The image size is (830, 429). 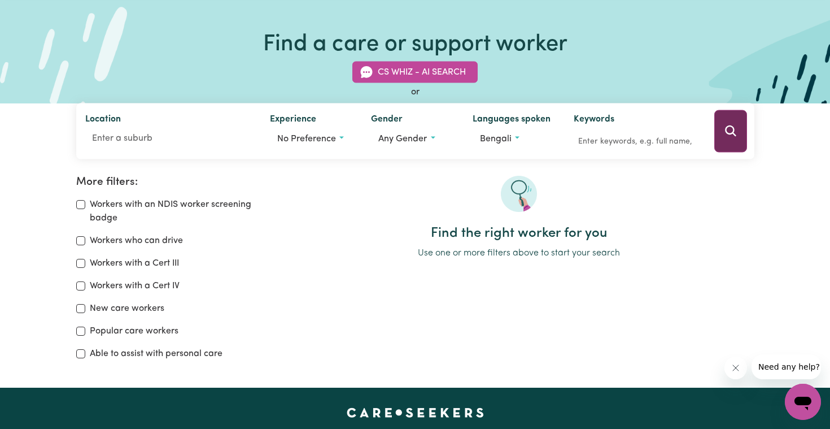 What do you see at coordinates (403, 139) in the screenshot?
I see `span: Any gender` at bounding box center [403, 139].